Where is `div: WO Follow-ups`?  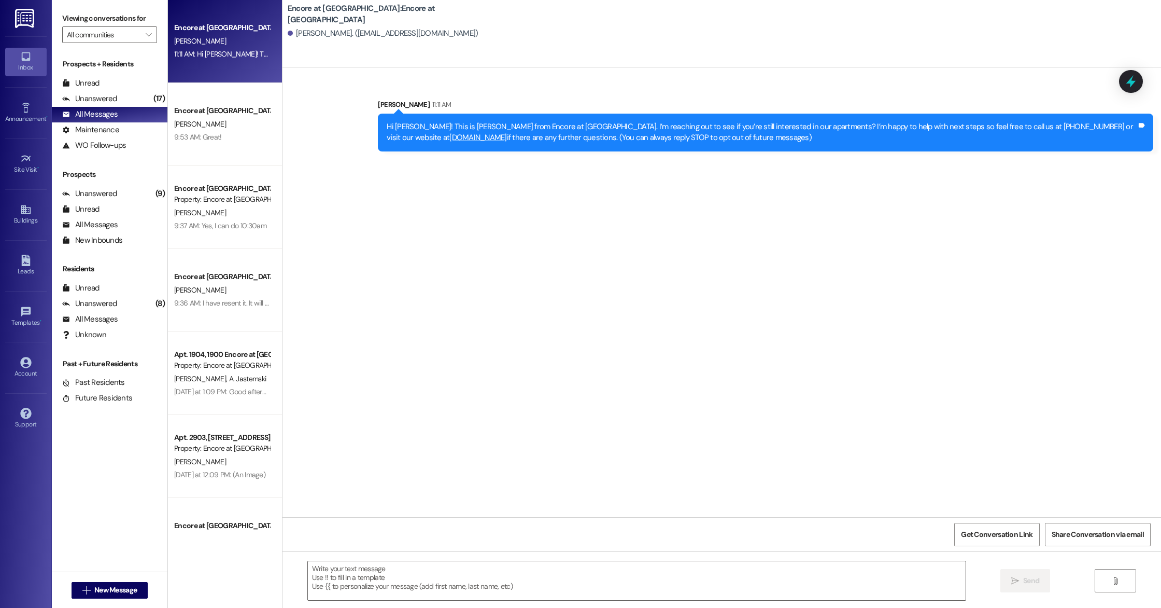 div: WO Follow-ups is located at coordinates (94, 145).